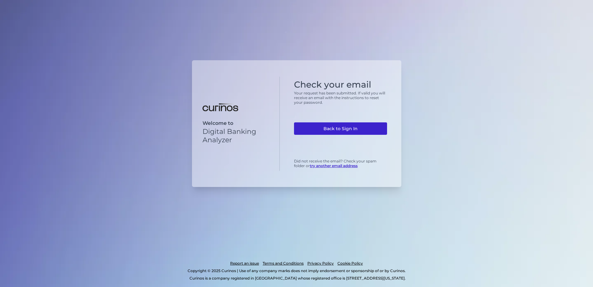  I want to click on p: Your request has been submitted. If valid you will receive an email with the instructions to rese..., so click(341, 97).